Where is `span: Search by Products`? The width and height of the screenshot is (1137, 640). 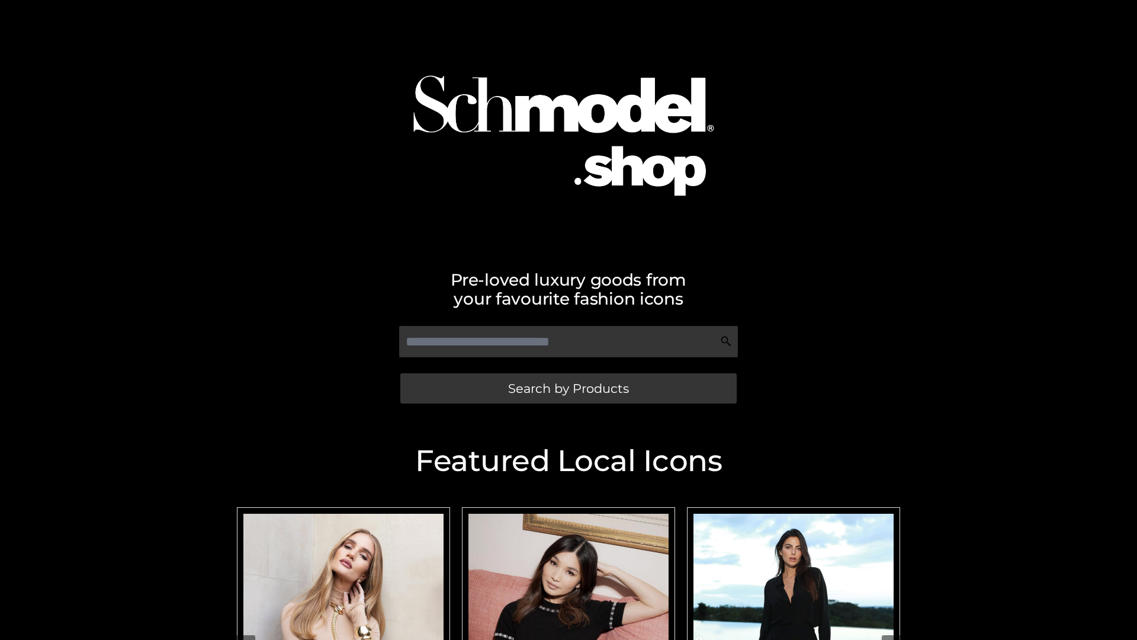 span: Search by Products is located at coordinates (569, 388).